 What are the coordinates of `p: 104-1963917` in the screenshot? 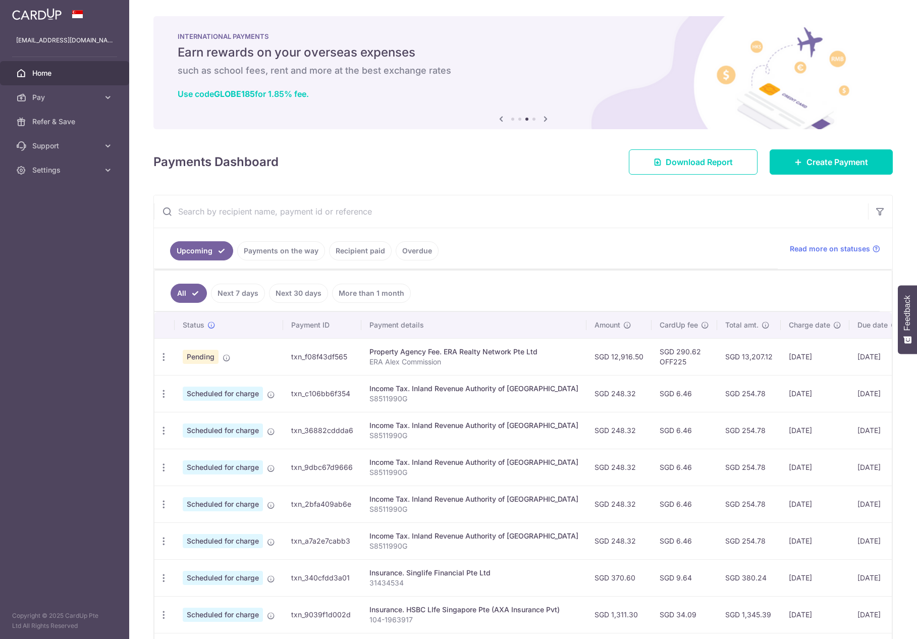 It's located at (474, 620).